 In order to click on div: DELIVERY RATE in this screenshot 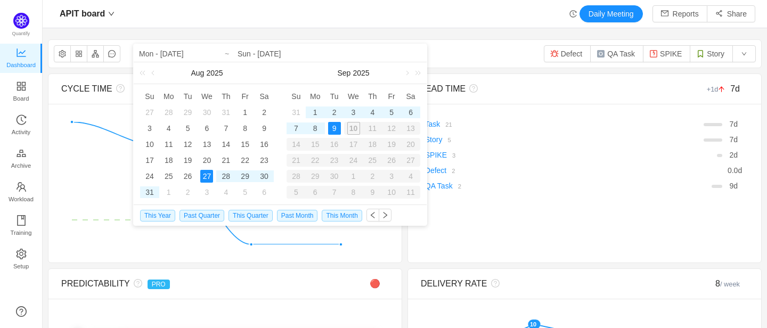, I will do `click(543, 284)`.